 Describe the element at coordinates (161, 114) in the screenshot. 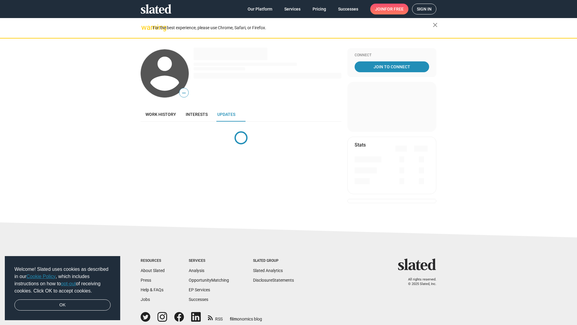

I see `span: Work history` at that location.